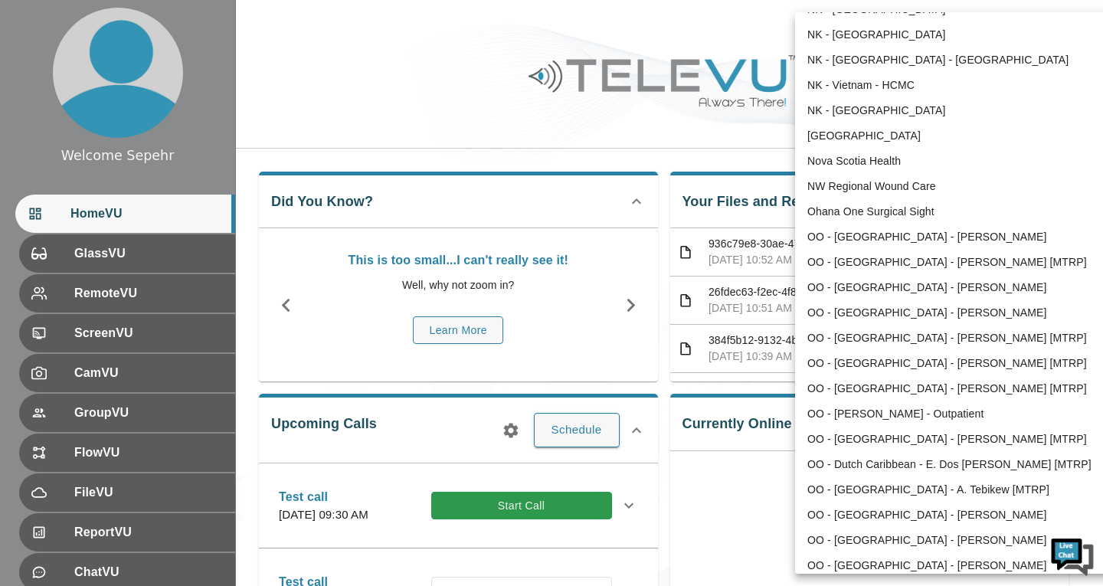 The width and height of the screenshot is (1103, 586). Describe the element at coordinates (270, 26) in the screenshot. I see `div: Minimize live chat window` at that location.